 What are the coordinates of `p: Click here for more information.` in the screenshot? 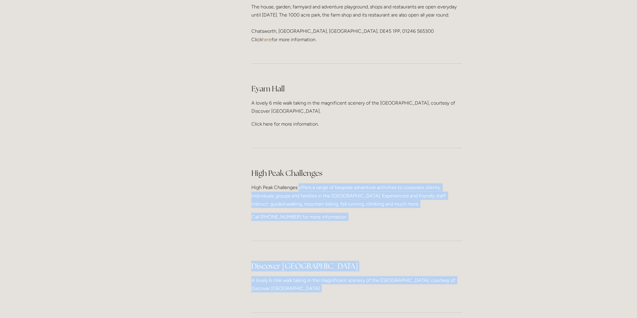 It's located at (357, 124).